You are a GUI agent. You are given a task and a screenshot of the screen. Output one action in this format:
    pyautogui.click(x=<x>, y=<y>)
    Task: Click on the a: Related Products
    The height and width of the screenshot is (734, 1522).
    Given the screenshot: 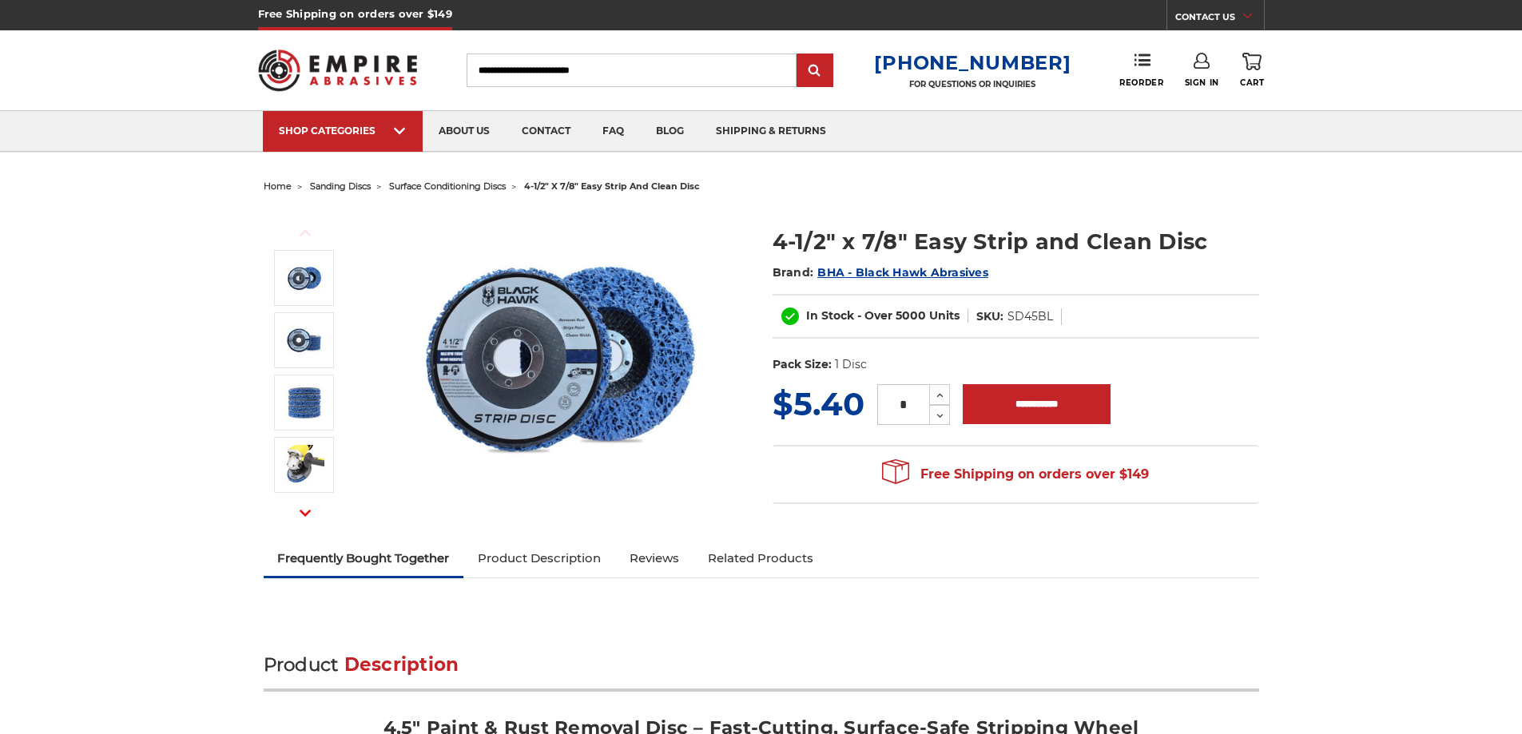 What is the action you would take?
    pyautogui.click(x=760, y=558)
    